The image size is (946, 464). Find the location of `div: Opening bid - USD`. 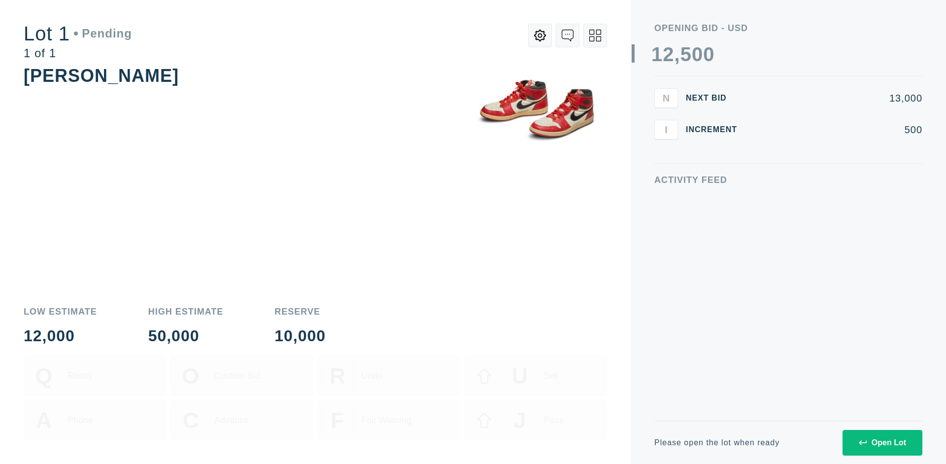

div: Opening bid - USD is located at coordinates (788, 28).